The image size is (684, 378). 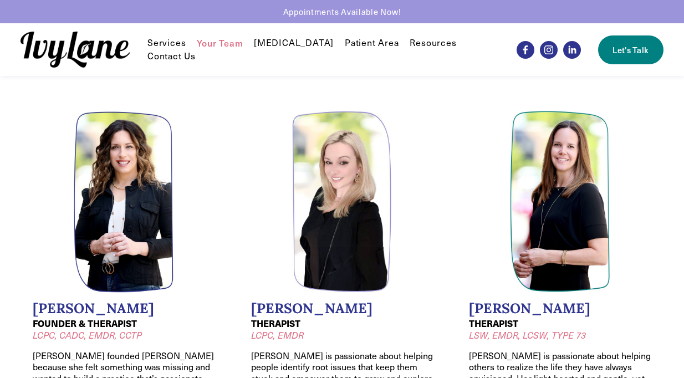 What do you see at coordinates (75, 49) in the screenshot?
I see `img: Ivy Lane Counseling &mdash; Therapy that works for you` at bounding box center [75, 49].